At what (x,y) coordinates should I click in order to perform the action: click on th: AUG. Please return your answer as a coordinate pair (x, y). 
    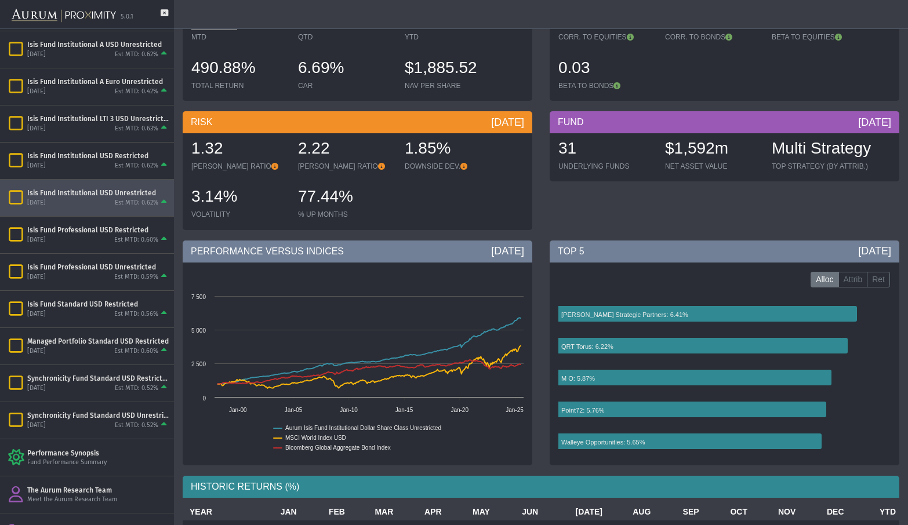
    Looking at the image, I should click on (629, 512).